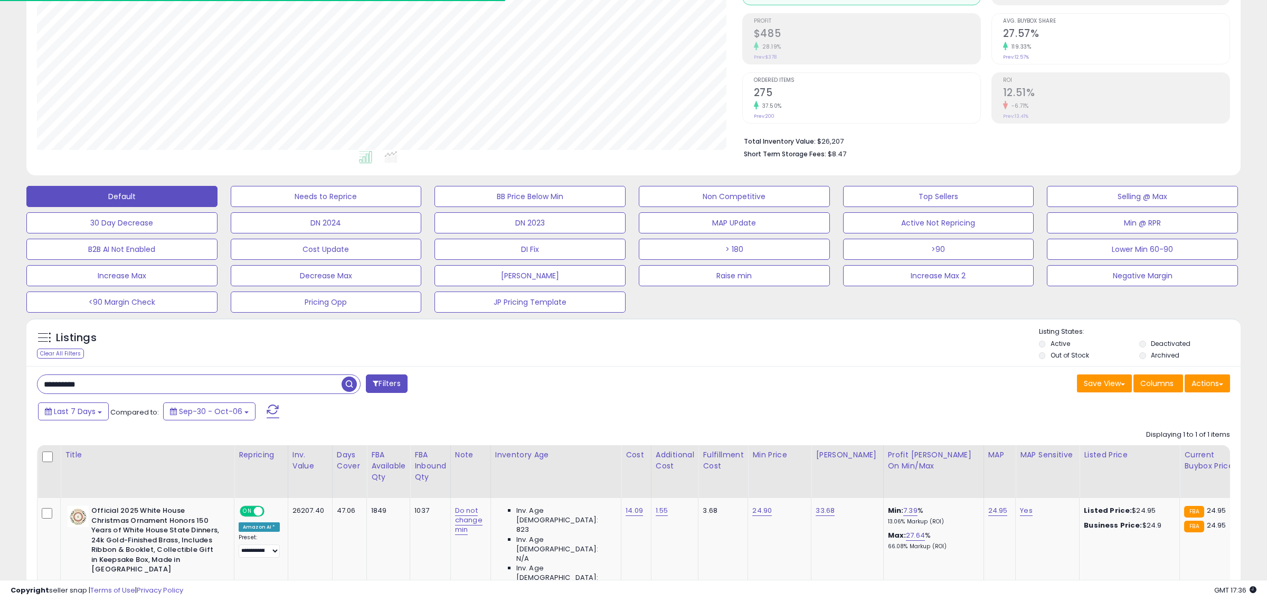  Describe the element at coordinates (209, 411) in the screenshot. I see `button: Sep-30 - Oct-06` at that location.